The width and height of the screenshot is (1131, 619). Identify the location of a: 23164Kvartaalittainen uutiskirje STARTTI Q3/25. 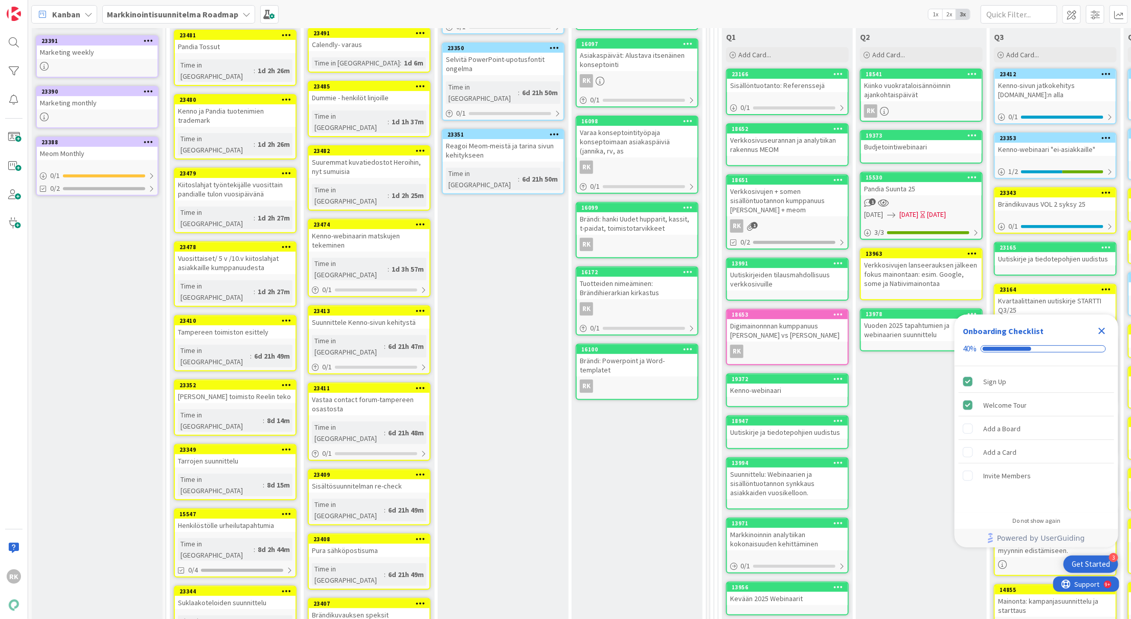
(1055, 305).